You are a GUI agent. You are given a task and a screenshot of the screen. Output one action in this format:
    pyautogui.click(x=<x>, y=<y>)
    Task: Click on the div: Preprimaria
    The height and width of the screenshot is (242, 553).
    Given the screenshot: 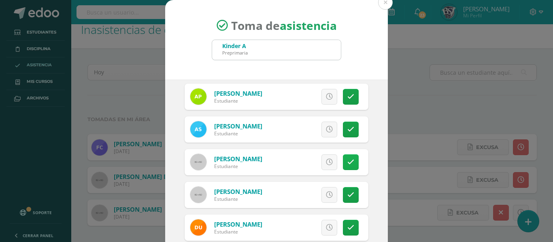 What is the action you would take?
    pyautogui.click(x=235, y=53)
    